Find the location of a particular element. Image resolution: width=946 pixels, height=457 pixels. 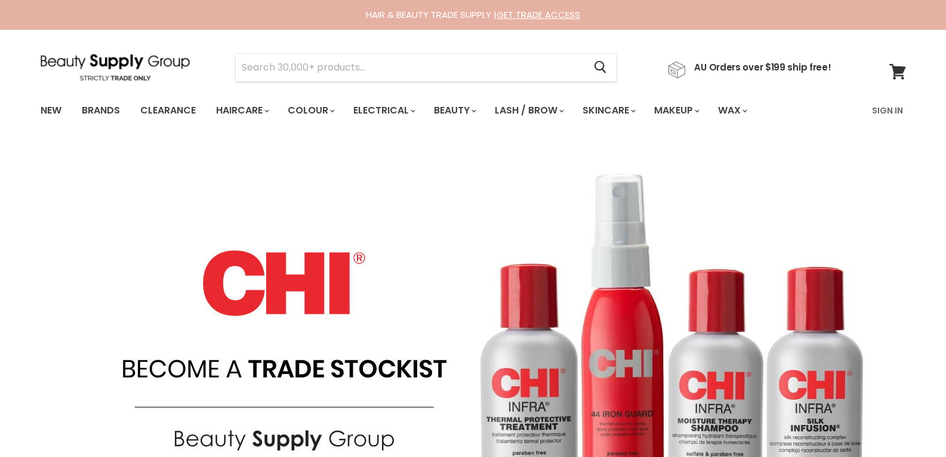

button: Search is located at coordinates (600, 67).